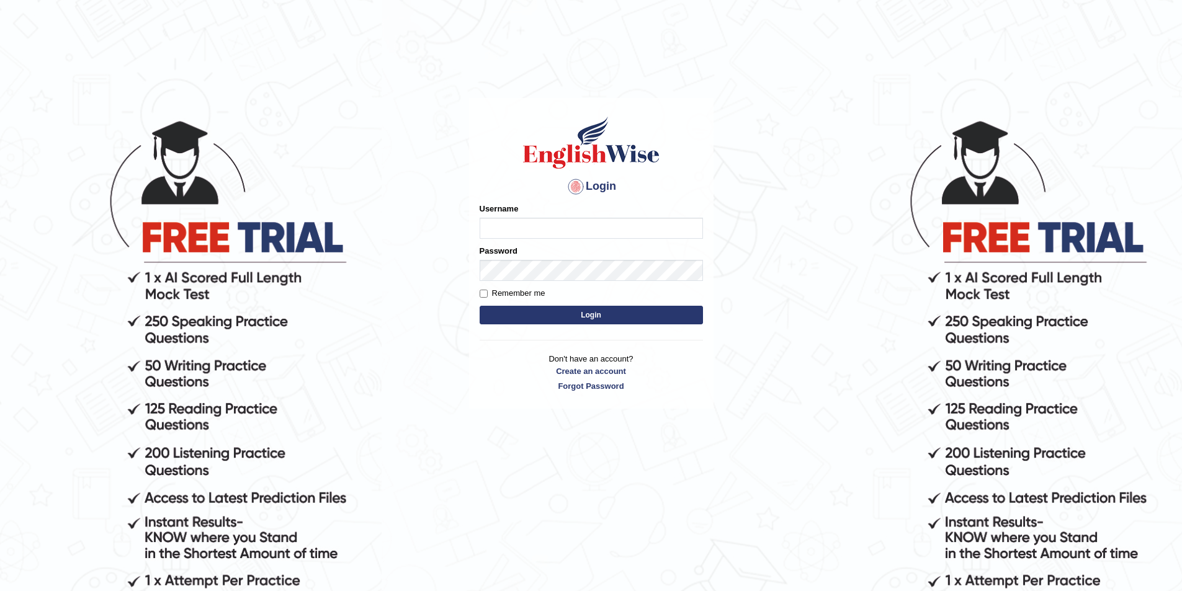 The width and height of the screenshot is (1182, 591). I want to click on a: Create an account, so click(591, 371).